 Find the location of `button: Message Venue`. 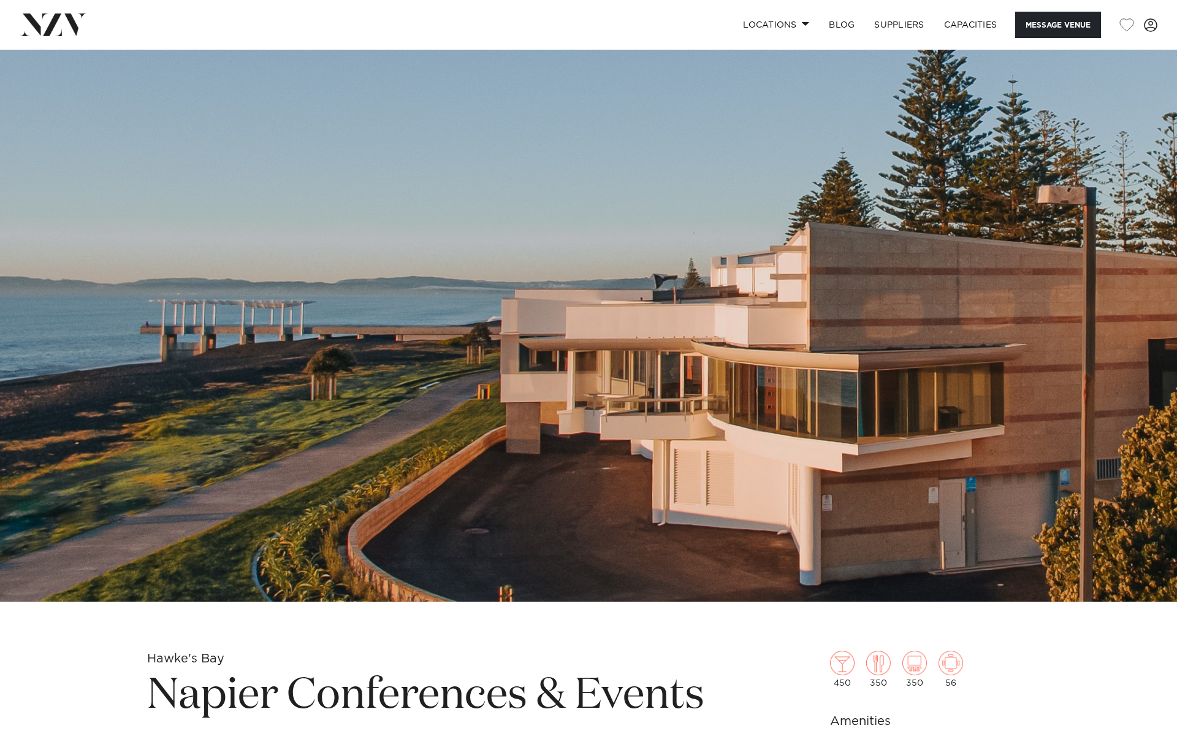

button: Message Venue is located at coordinates (1058, 25).